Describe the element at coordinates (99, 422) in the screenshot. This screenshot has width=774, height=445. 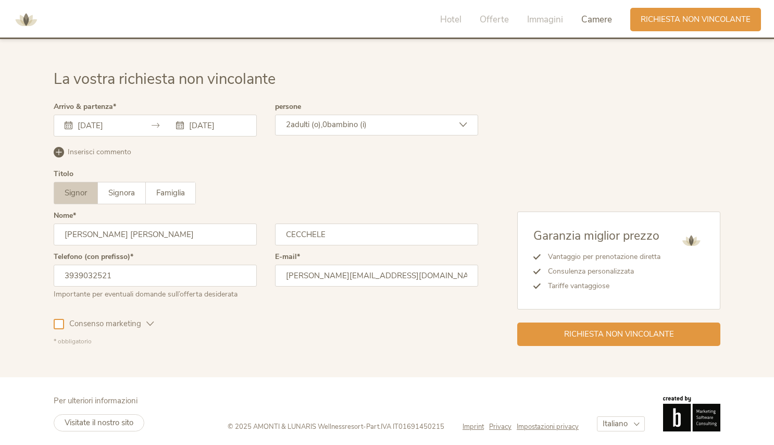
I see `a: Visitate il nostro sito` at that location.